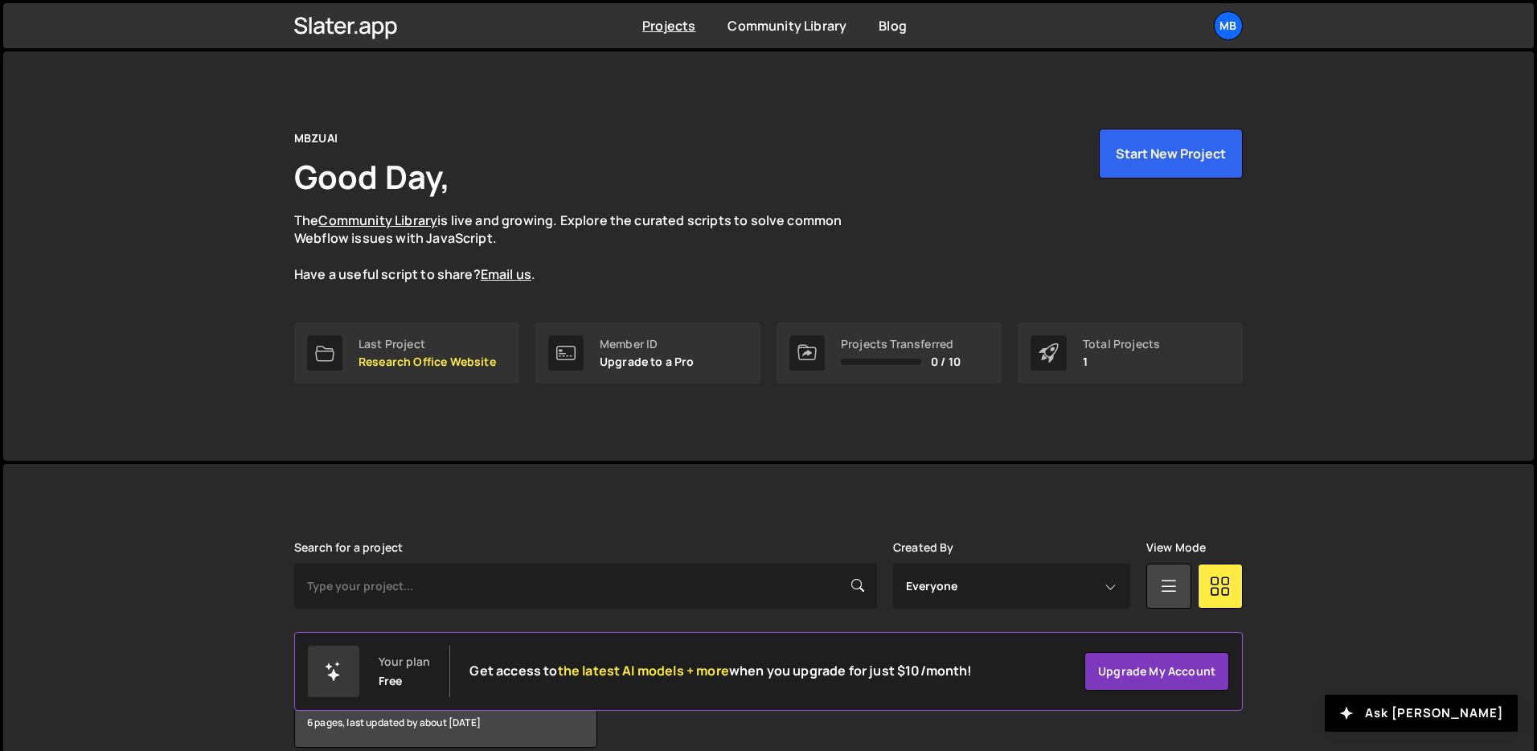 The image size is (1537, 751). Describe the element at coordinates (720, 671) in the screenshot. I see `h2: Get access to when you upgrade for just $10/month!` at that location.